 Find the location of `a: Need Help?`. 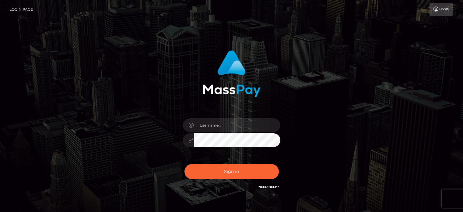

a: Need Help? is located at coordinates (269, 186).